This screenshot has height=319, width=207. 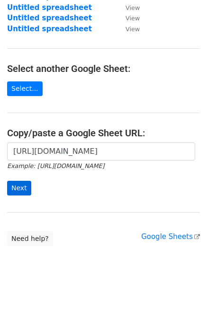 I want to click on div: Chat Widget, so click(x=183, y=296).